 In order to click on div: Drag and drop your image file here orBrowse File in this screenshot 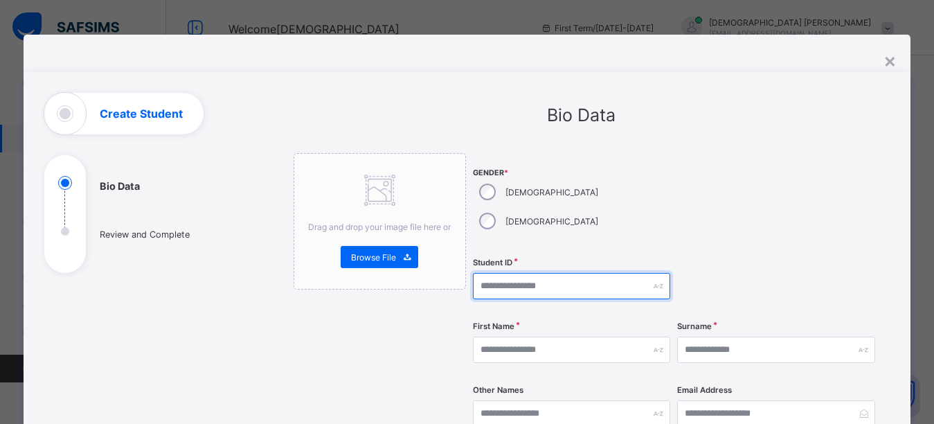, I will do `click(380, 221)`.